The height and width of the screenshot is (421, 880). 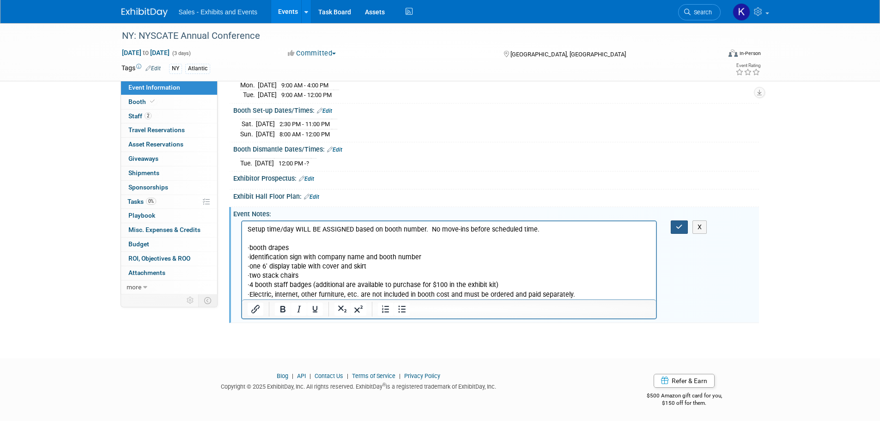 I want to click on button: Superscript, so click(x=358, y=309).